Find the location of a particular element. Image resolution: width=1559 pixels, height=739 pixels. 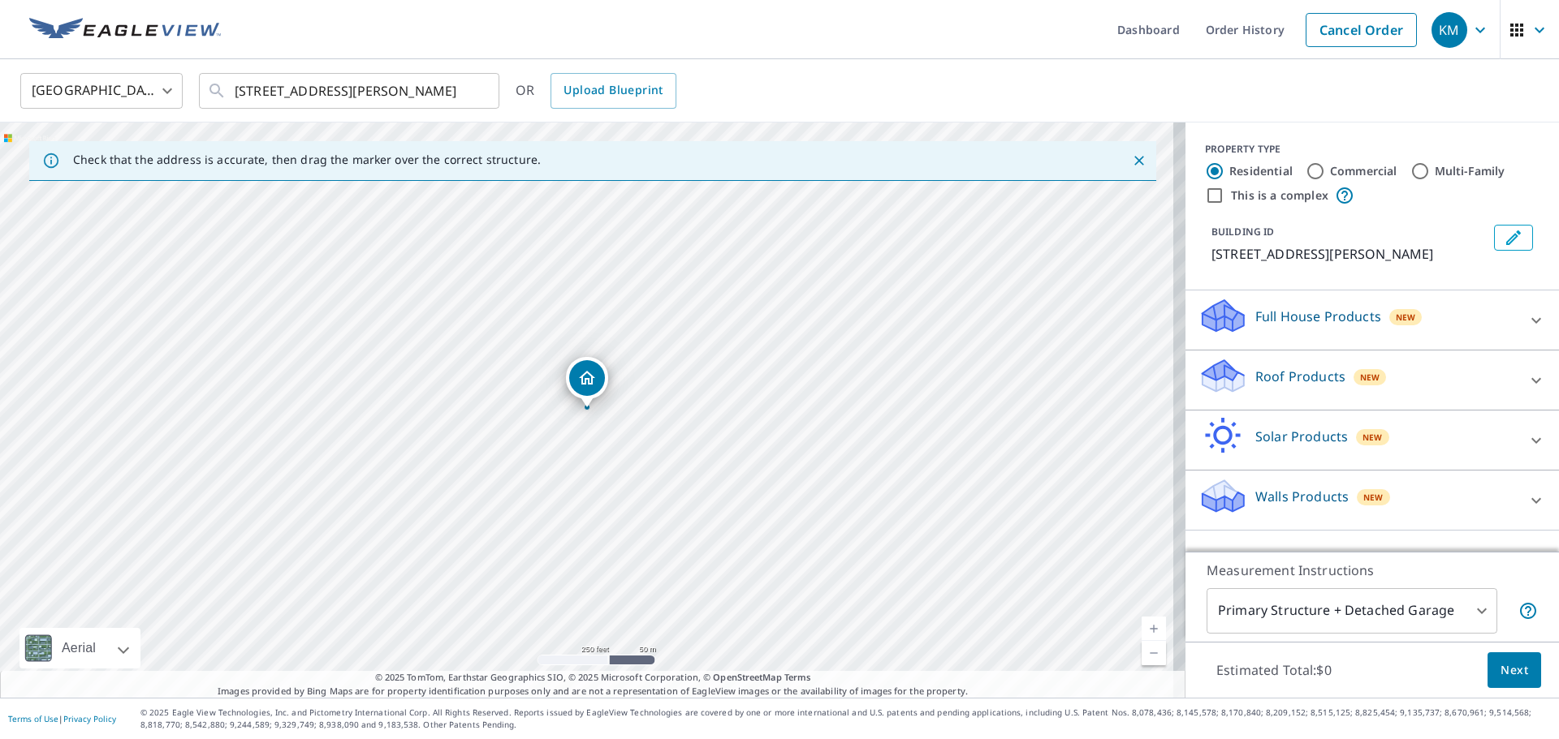

div: KM is located at coordinates (1449, 30).